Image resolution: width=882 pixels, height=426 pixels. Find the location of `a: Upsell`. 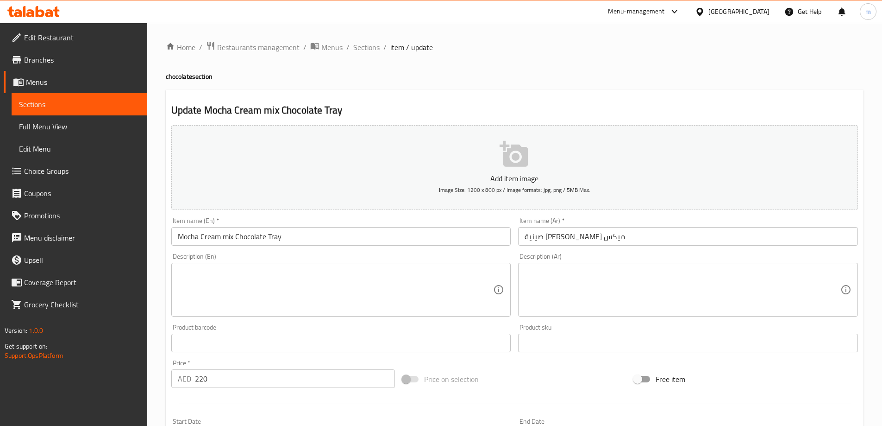

a: Upsell is located at coordinates (75, 260).